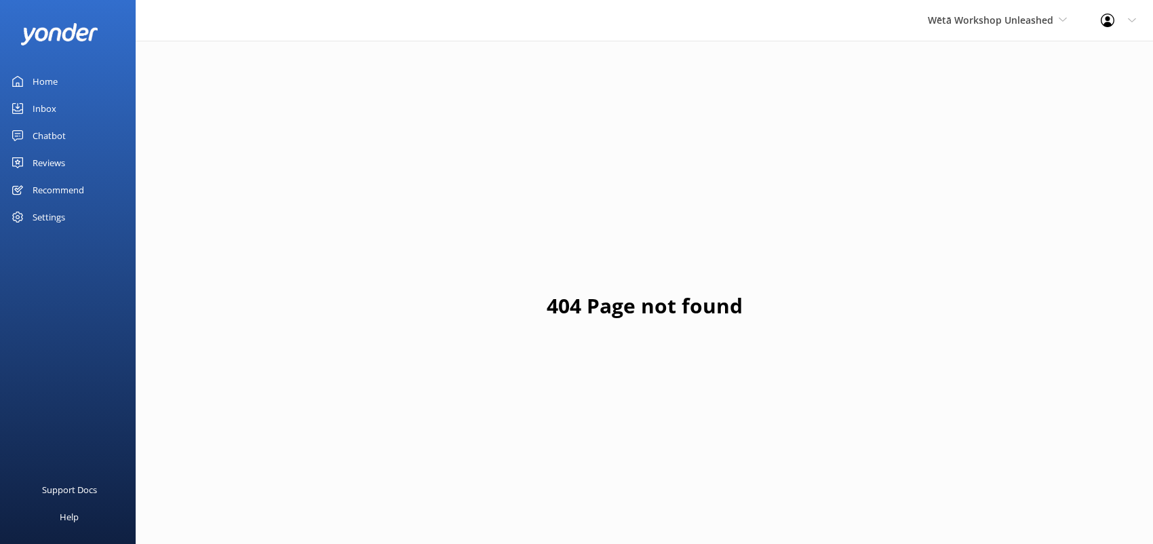 The image size is (1153, 544). What do you see at coordinates (49, 217) in the screenshot?
I see `div: Settings` at bounding box center [49, 217].